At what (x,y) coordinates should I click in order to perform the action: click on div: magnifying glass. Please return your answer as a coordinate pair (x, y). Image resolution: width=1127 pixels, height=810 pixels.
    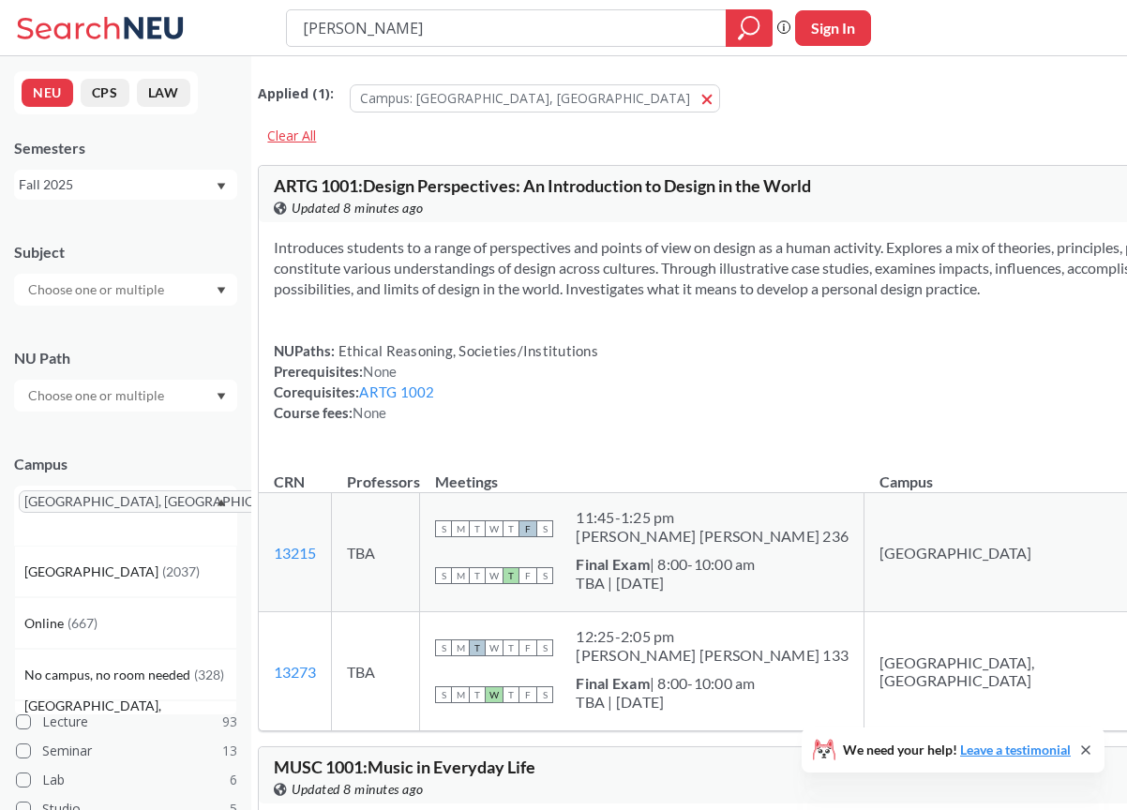
    Looking at the image, I should click on (749, 28).